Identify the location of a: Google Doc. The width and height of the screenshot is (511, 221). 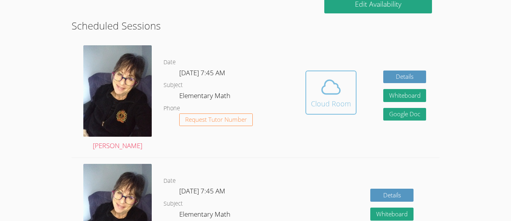
(405, 114).